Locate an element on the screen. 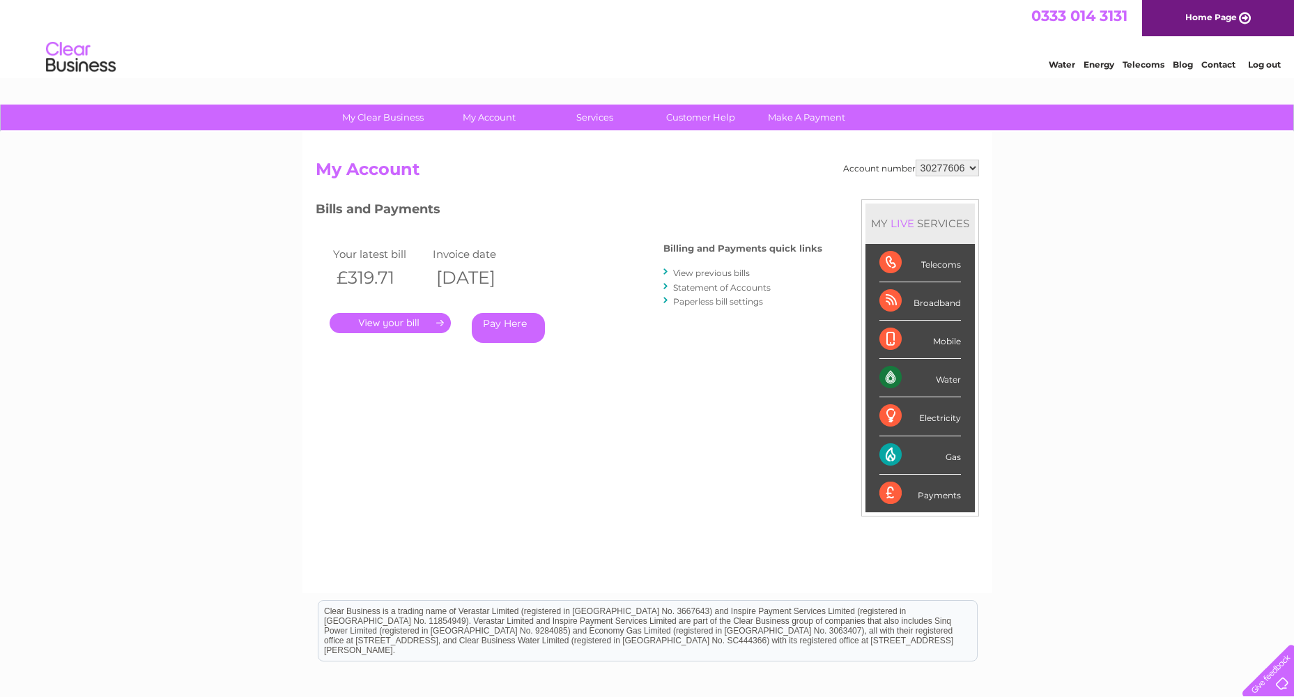 This screenshot has height=697, width=1294. td: Invoice date is located at coordinates (479, 254).